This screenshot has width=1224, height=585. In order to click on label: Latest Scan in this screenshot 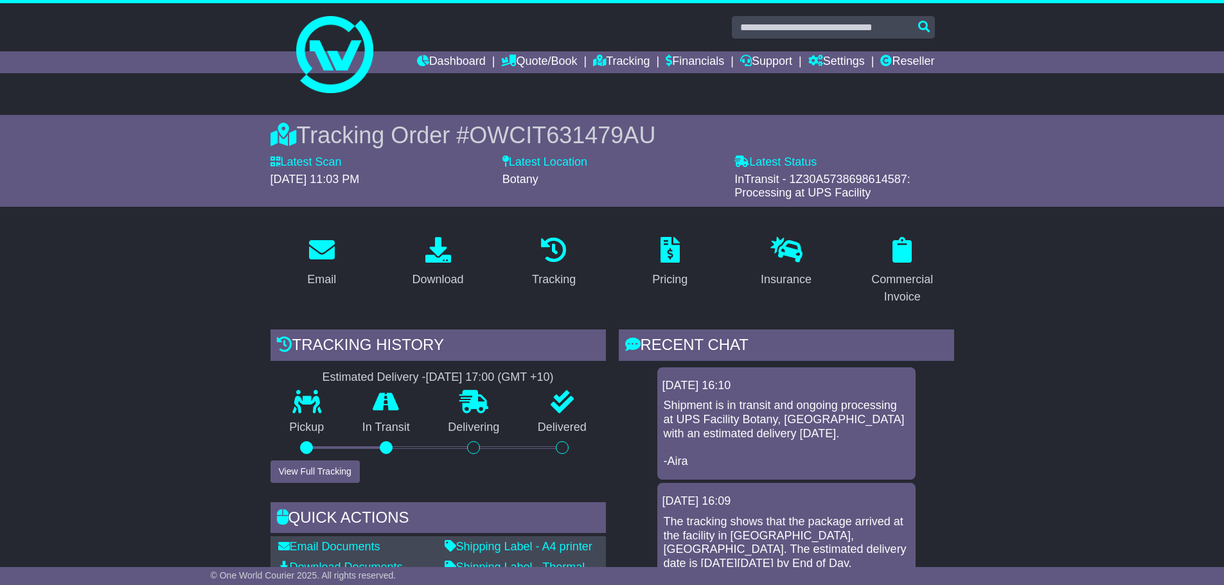, I will do `click(306, 163)`.